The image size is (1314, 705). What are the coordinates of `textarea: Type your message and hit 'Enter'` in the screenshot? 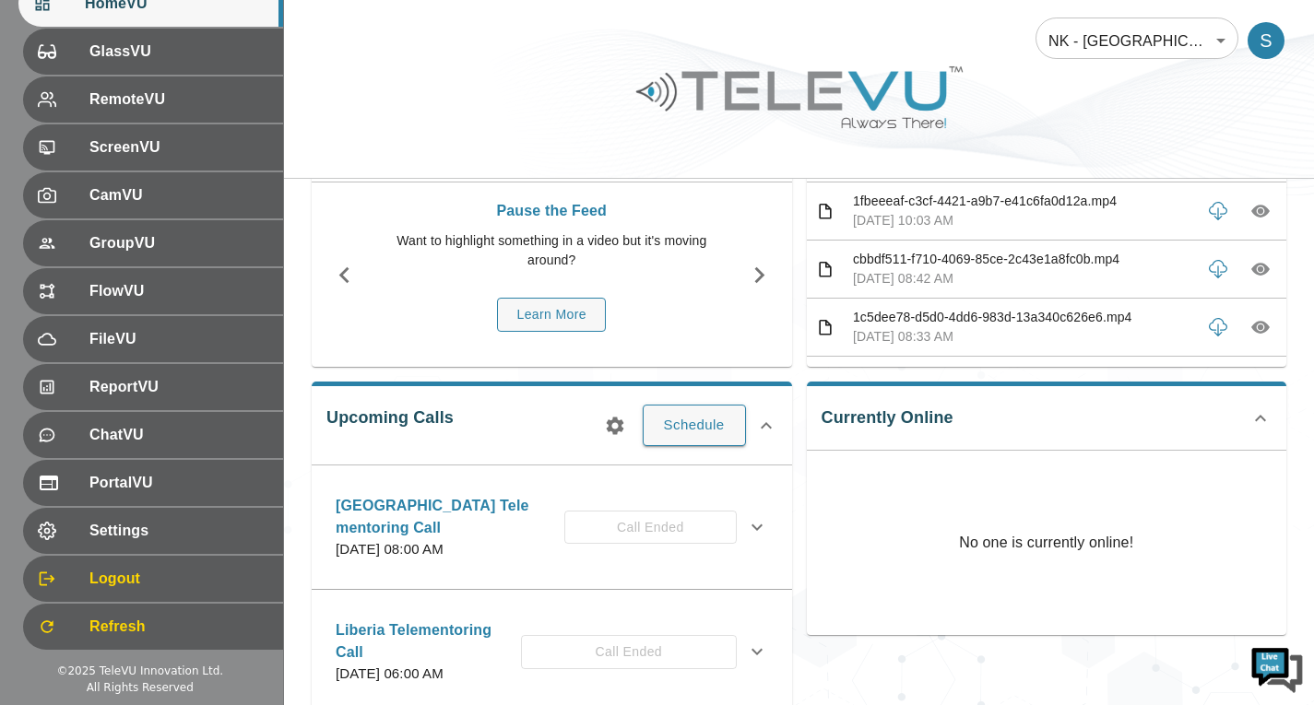 It's located at (180, 536).